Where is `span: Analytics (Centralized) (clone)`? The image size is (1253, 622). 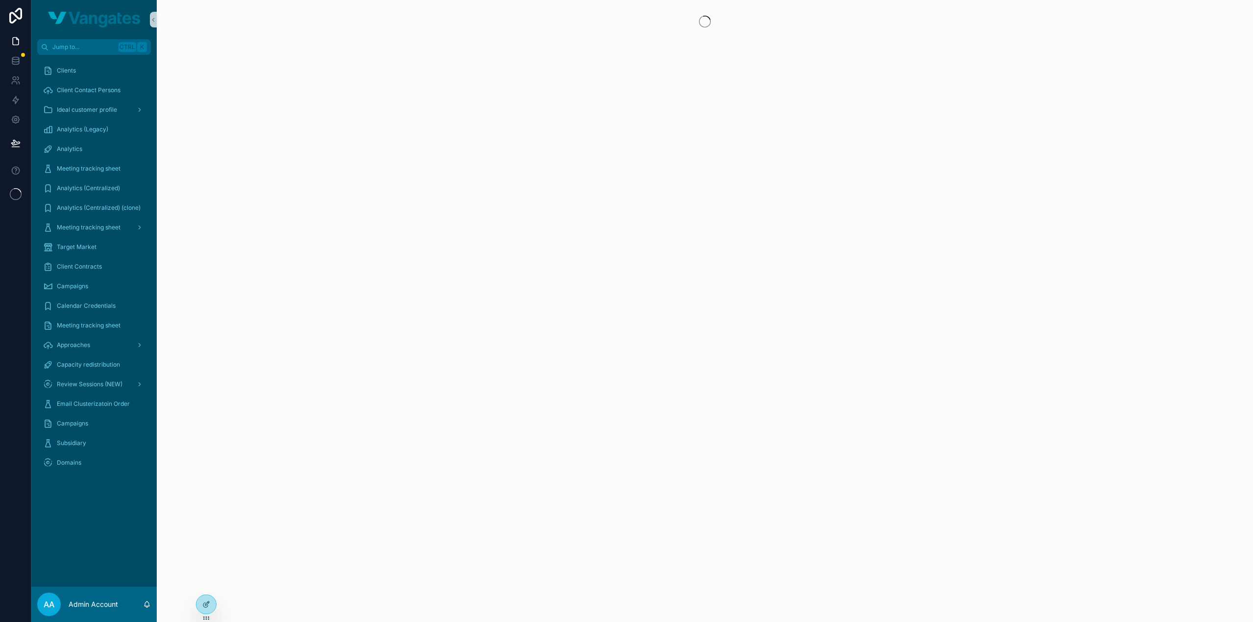 span: Analytics (Centralized) (clone) is located at coordinates (98, 208).